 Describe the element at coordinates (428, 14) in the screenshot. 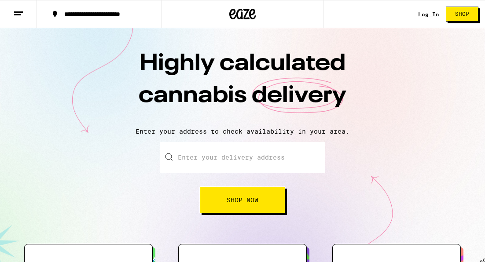

I see `a: Log In` at that location.